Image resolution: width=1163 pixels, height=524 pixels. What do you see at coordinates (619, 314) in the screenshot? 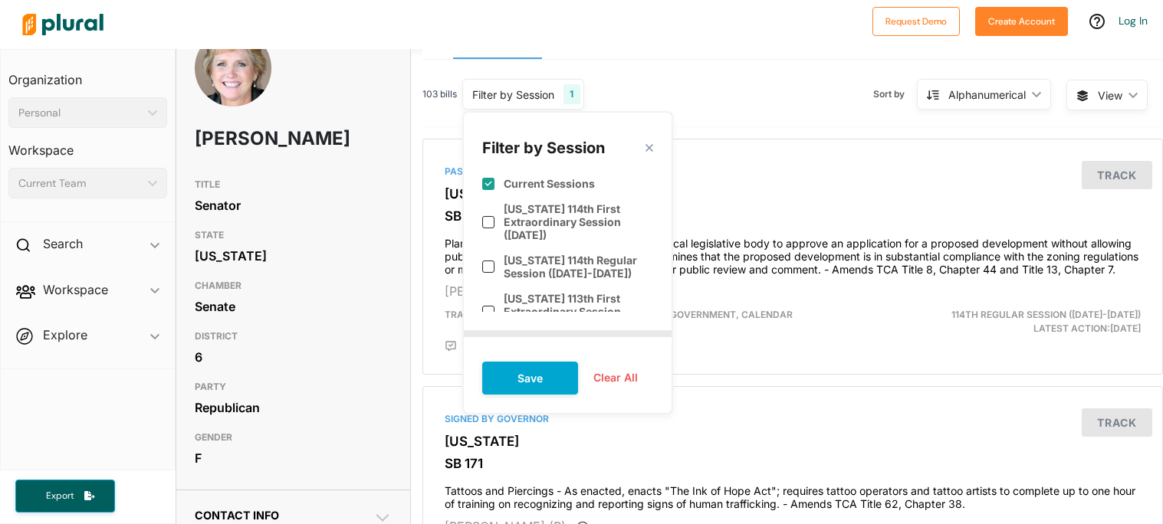
I see `span: Transportation and Safety, State & Local Government, Calendar` at bounding box center [619, 314].